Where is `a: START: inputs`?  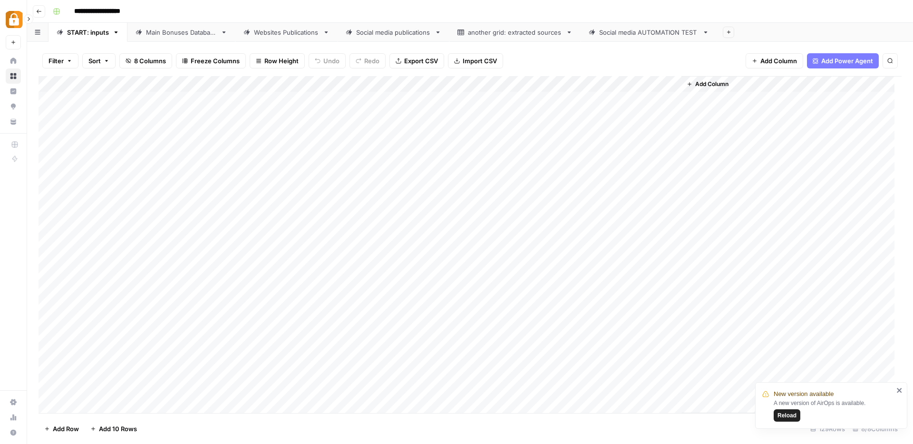
a: START: inputs is located at coordinates (88, 32).